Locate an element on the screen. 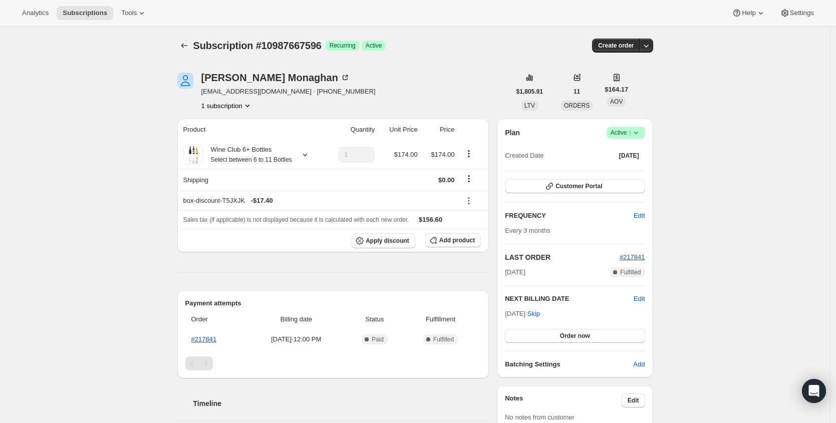 This screenshot has width=836, height=423. span: Apply discount is located at coordinates (387, 241).